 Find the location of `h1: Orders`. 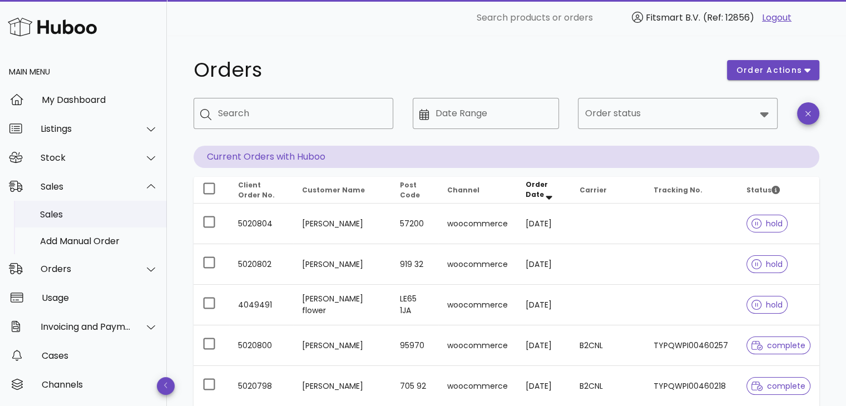

h1: Orders is located at coordinates (453, 70).